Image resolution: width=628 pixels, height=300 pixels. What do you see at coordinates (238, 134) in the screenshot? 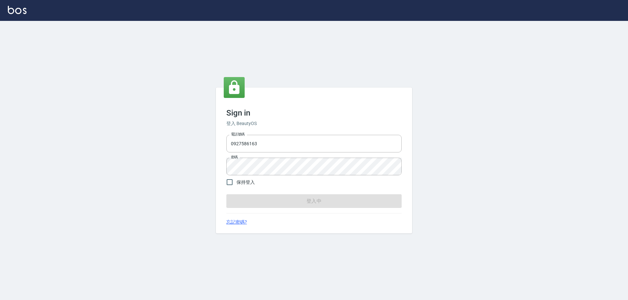
I see `label: 電話號碼` at bounding box center [238, 134].